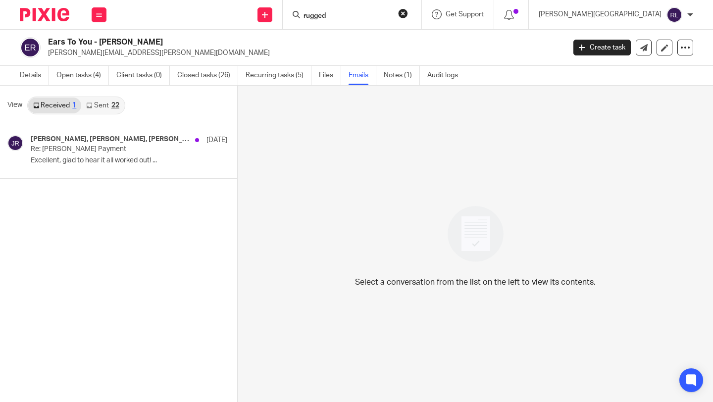 This screenshot has width=713, height=402. I want to click on a: Client tasks (0), so click(143, 75).